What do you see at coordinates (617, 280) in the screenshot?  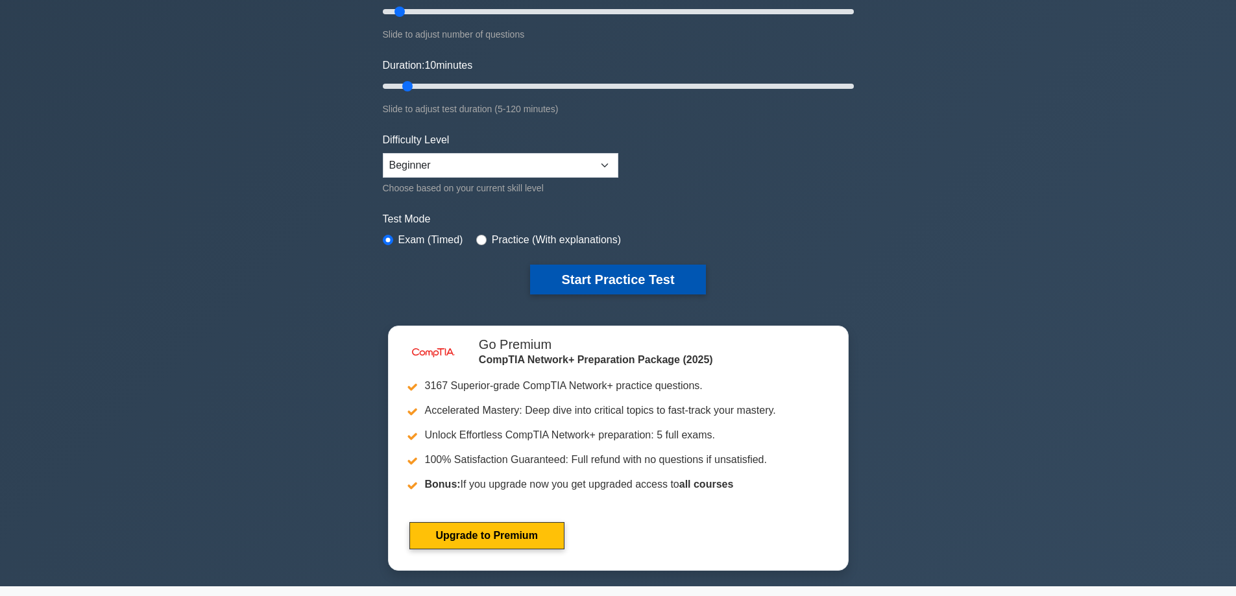 I see `button: Start Practice Test` at bounding box center [617, 280].